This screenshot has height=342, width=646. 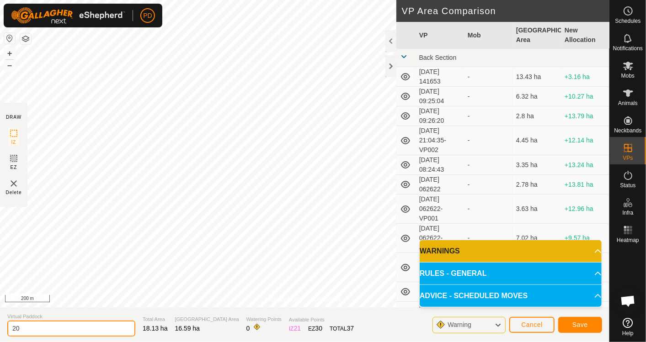 I want to click on span: Infra, so click(x=628, y=213).